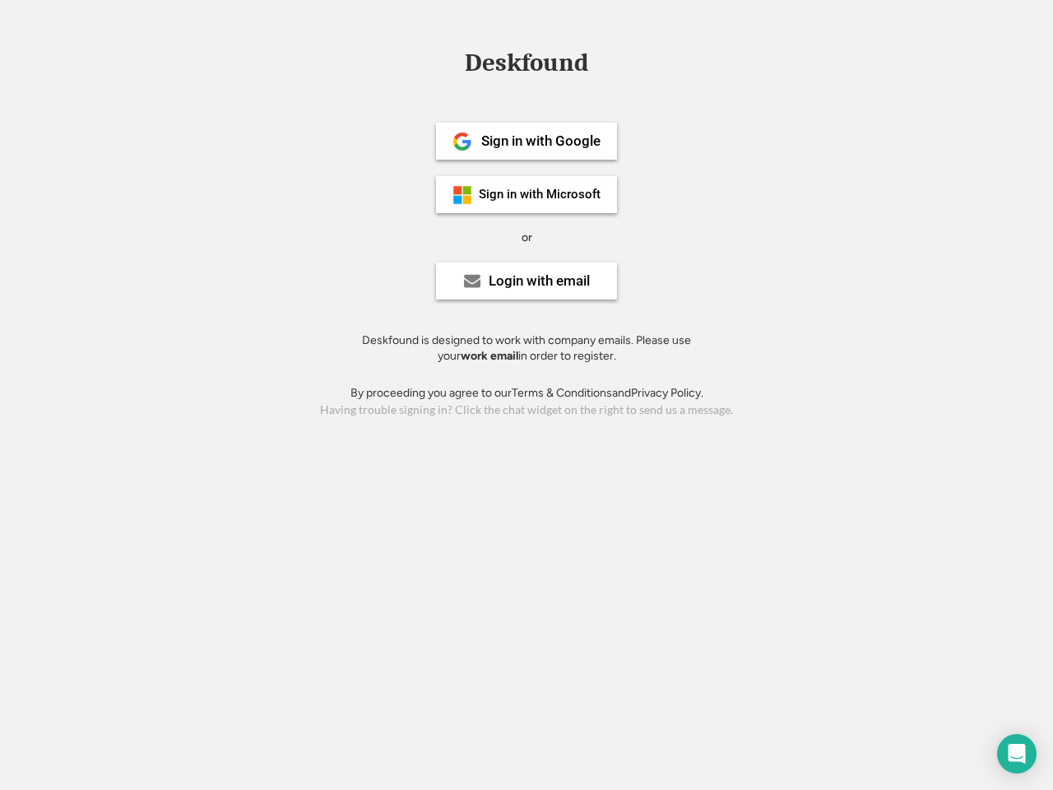 The width and height of the screenshot is (1053, 790). What do you see at coordinates (526, 348) in the screenshot?
I see `div: Deskfound is designed to work with company emails. Please use your in order to register.` at bounding box center [526, 348].